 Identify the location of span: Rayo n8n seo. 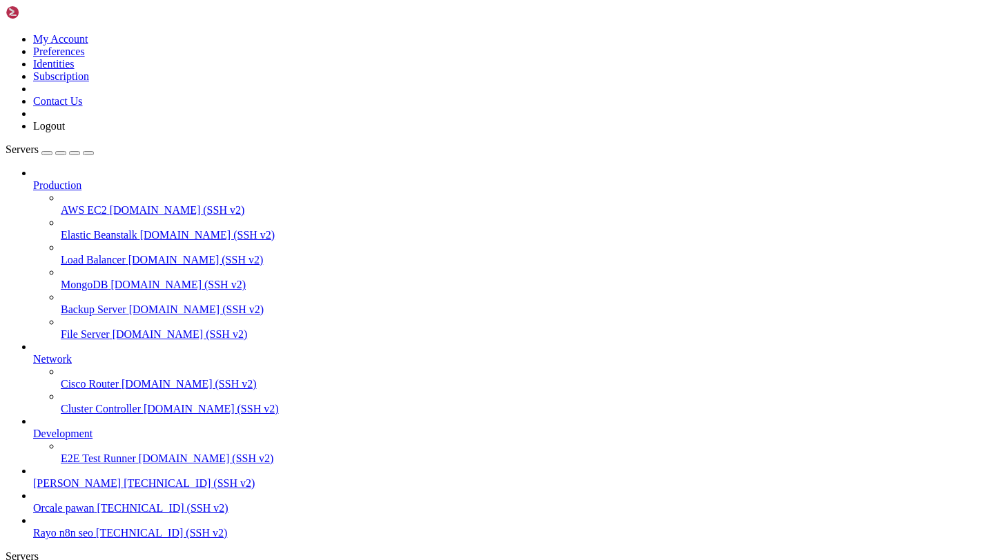
(63, 533).